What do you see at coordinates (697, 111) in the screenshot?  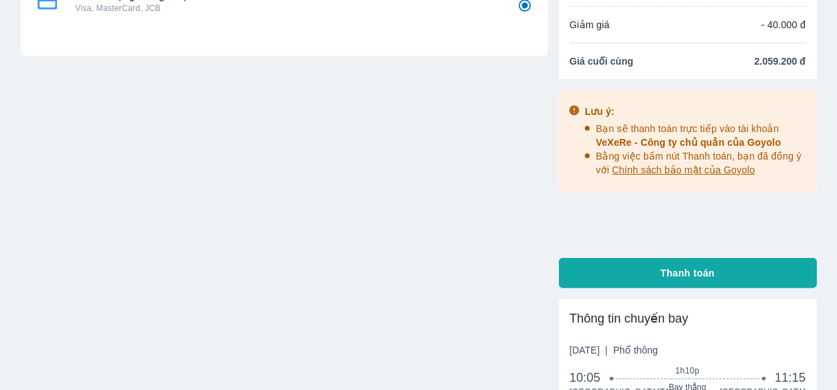 I see `div: Lưu ý:` at bounding box center [697, 111].